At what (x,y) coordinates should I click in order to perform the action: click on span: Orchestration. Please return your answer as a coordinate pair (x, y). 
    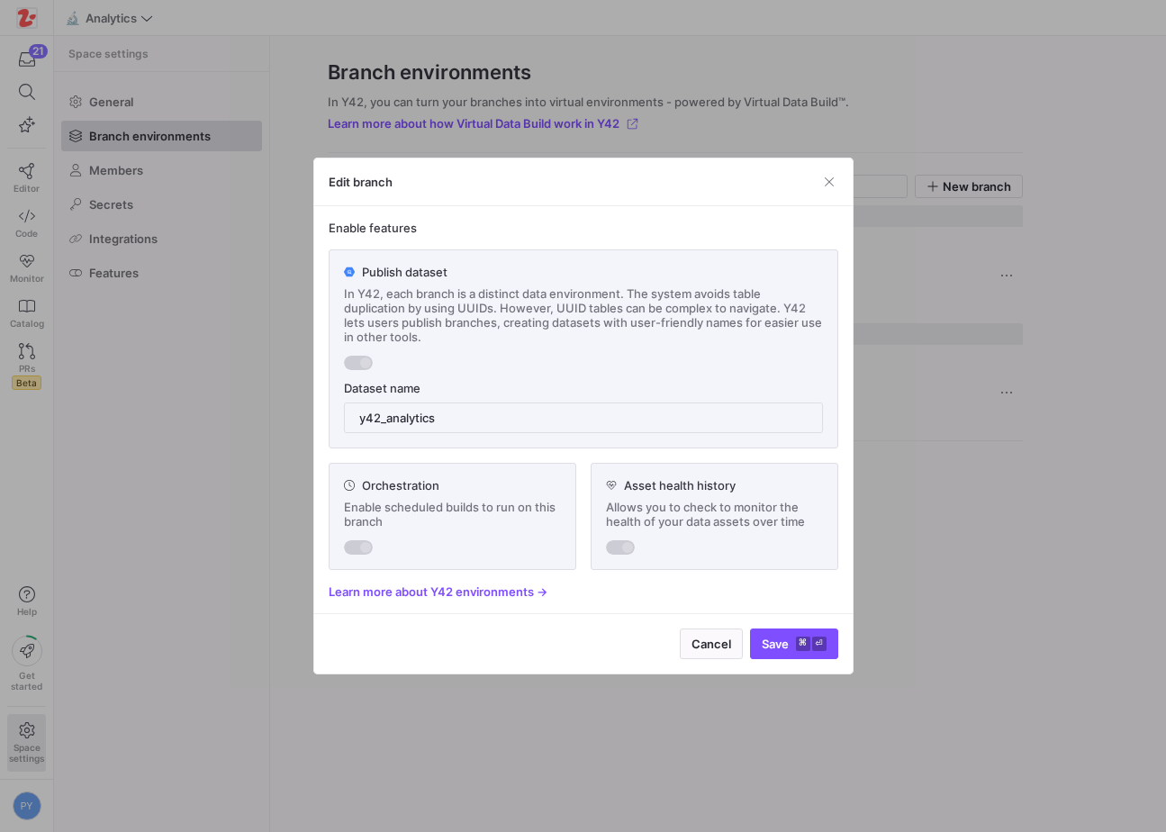
    Looking at the image, I should click on (401, 485).